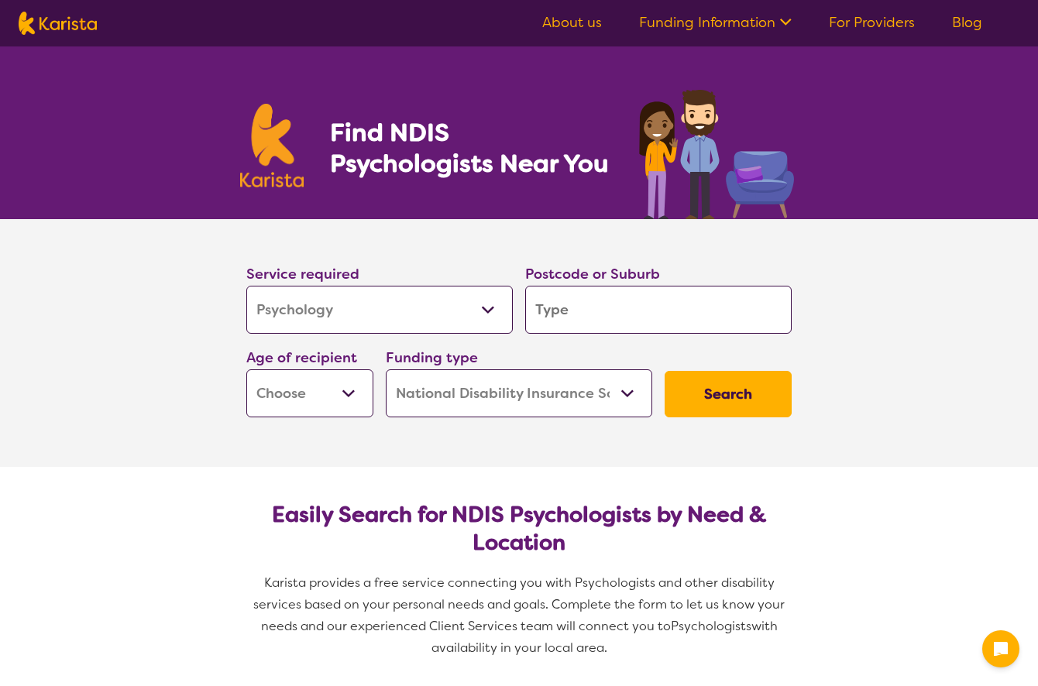 The width and height of the screenshot is (1038, 686). What do you see at coordinates (301, 358) in the screenshot?
I see `label: Age of recipient` at bounding box center [301, 358].